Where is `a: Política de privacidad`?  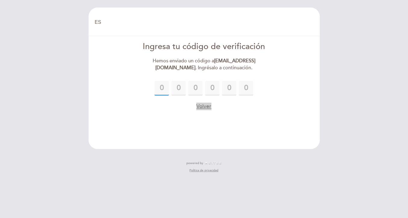
a: Política de privacidad is located at coordinates (204, 171).